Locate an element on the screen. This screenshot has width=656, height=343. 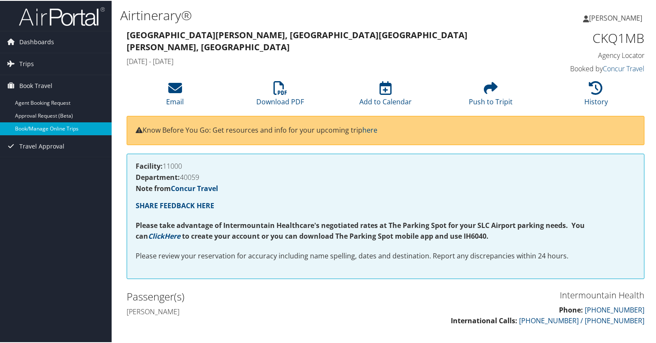
h1: CKQ1MB is located at coordinates (584, 37).